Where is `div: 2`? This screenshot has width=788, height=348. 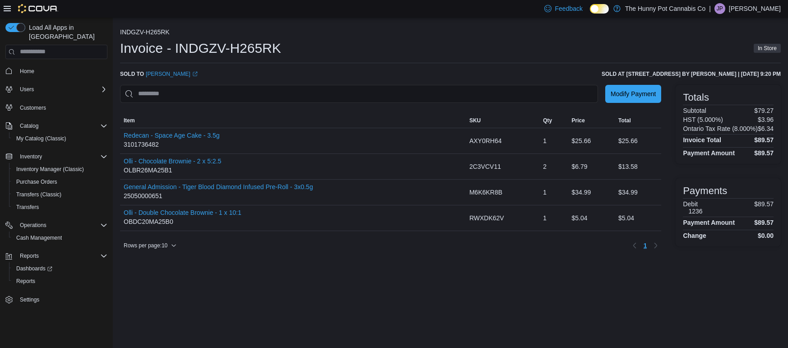
div: 2 is located at coordinates (553, 167).